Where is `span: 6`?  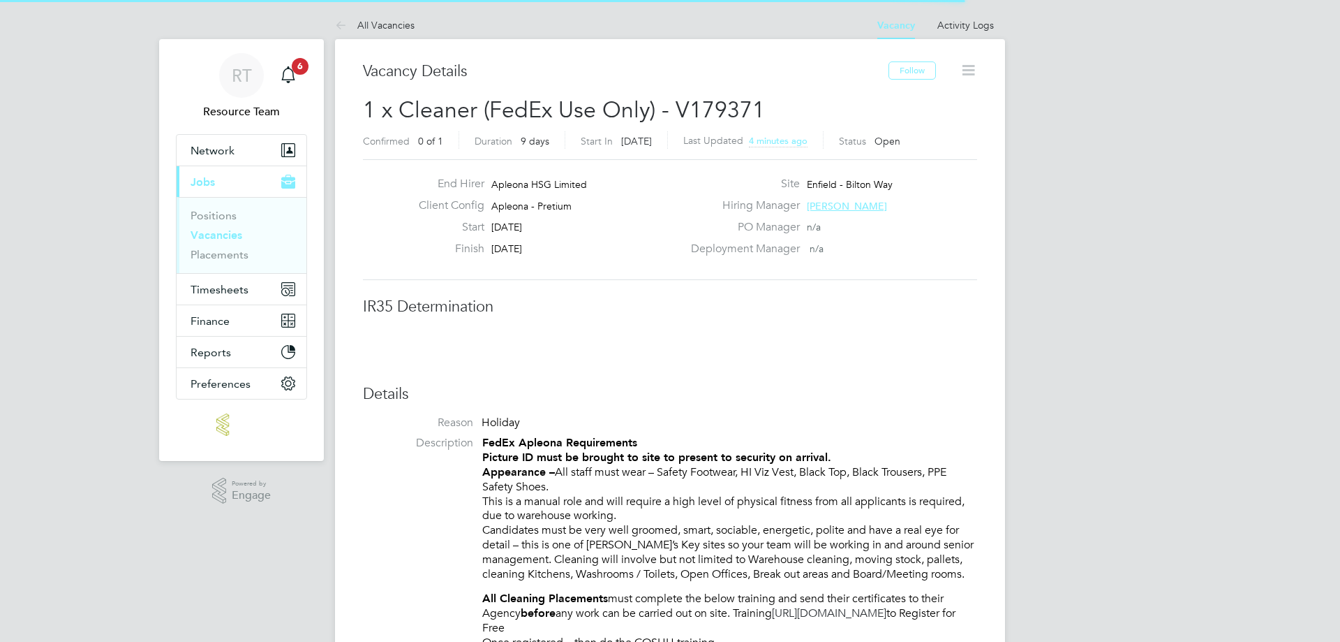 span: 6 is located at coordinates (300, 66).